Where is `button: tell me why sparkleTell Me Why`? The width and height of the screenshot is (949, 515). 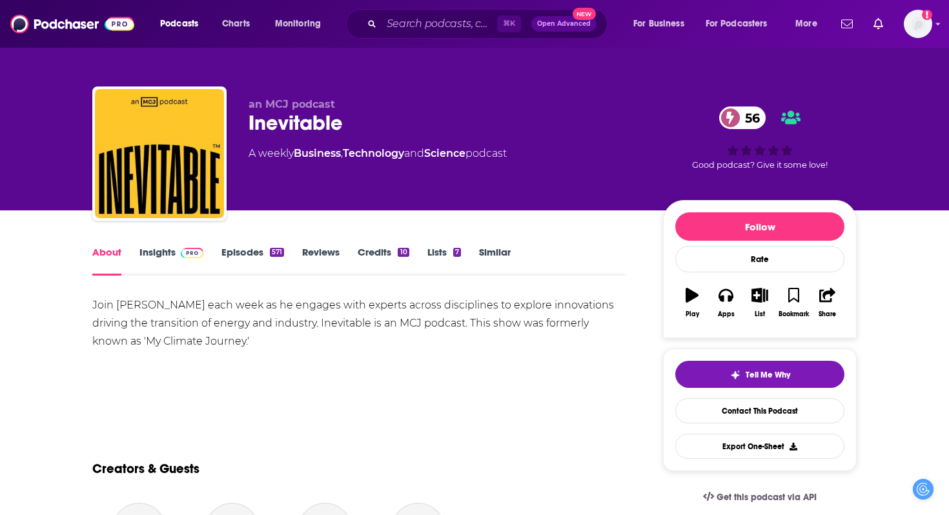 button: tell me why sparkleTell Me Why is located at coordinates (760, 374).